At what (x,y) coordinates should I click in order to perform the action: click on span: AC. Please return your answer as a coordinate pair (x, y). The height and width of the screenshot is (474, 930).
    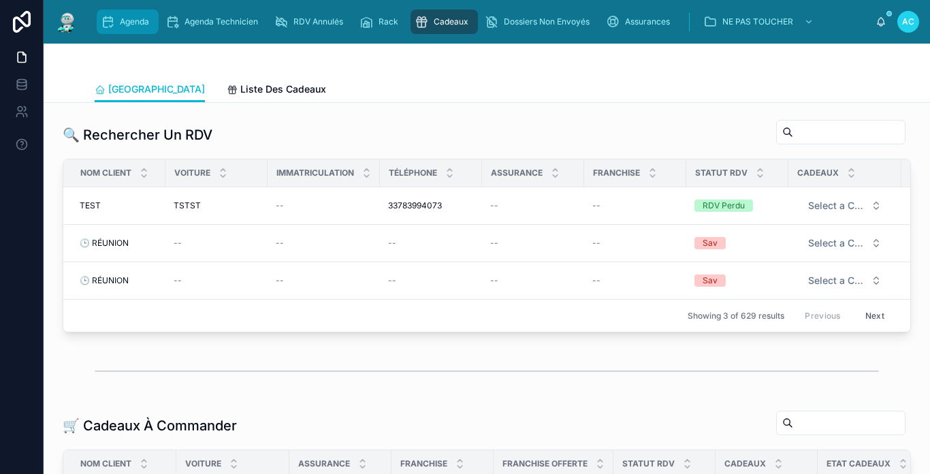
    Looking at the image, I should click on (909, 22).